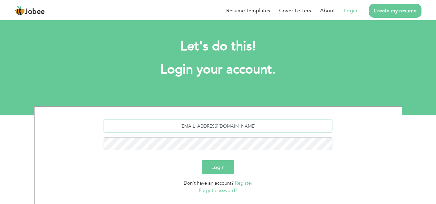 This screenshot has height=204, width=436. I want to click on a: Forgot password?, so click(218, 191).